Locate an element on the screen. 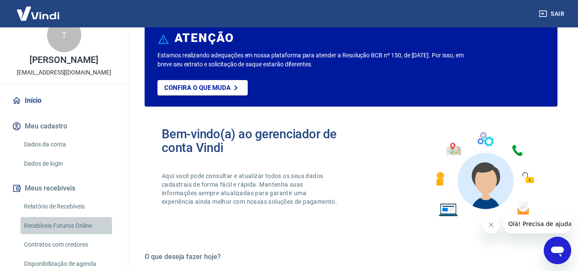 This screenshot has height=271, width=578. h5: O que deseja fazer hoje? is located at coordinates (351, 257).